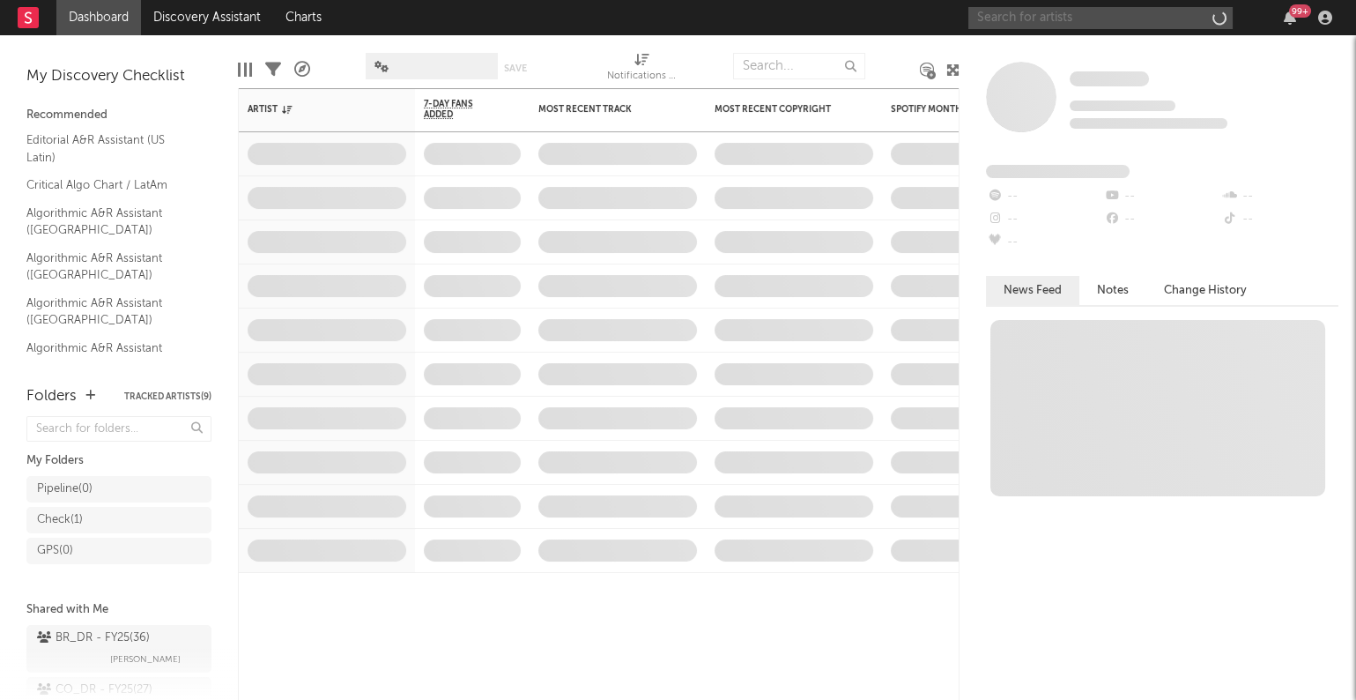 The width and height of the screenshot is (1356, 700). I want to click on span: 7-Day Fans Added, so click(459, 109).